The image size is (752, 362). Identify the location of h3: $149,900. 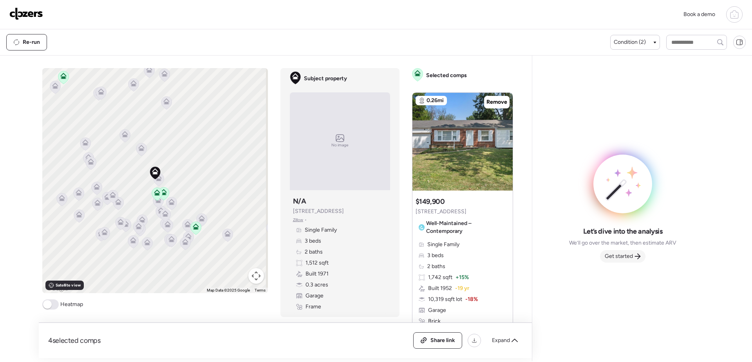
(430, 202).